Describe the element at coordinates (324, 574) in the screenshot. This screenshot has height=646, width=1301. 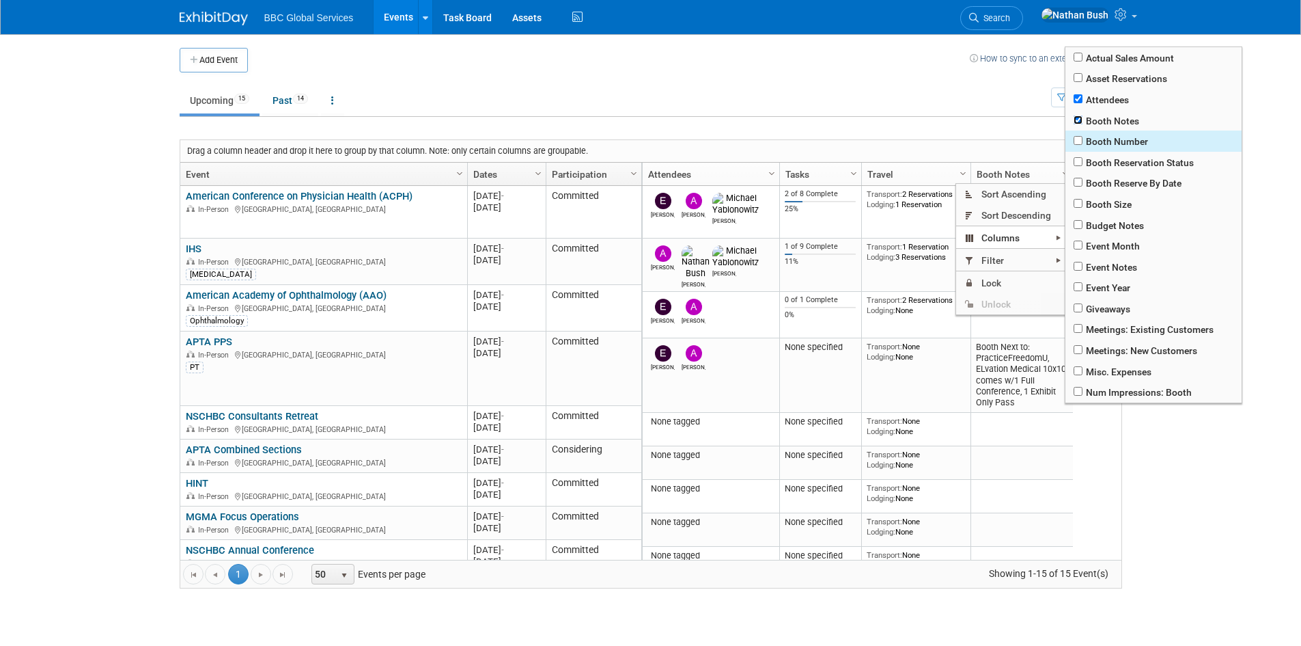
I see `span: 50` at that location.